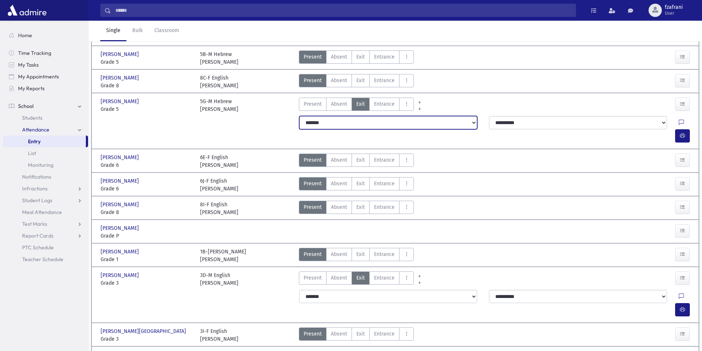  Describe the element at coordinates (45, 88) in the screenshot. I see `a: My Reports` at that location.